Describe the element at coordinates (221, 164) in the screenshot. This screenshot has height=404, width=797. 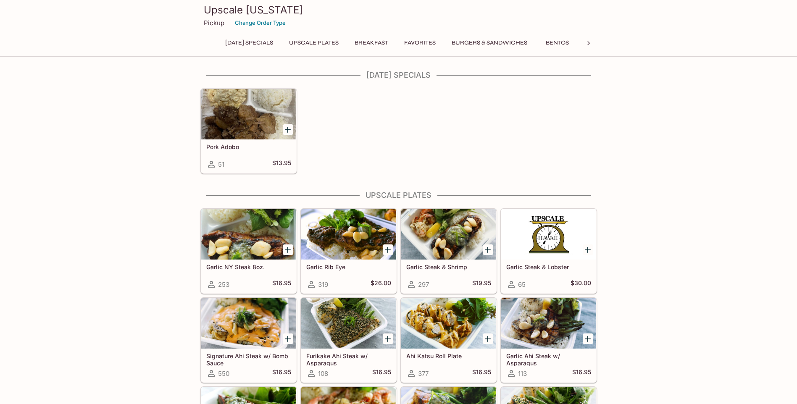
I see `span: 51` at that location.